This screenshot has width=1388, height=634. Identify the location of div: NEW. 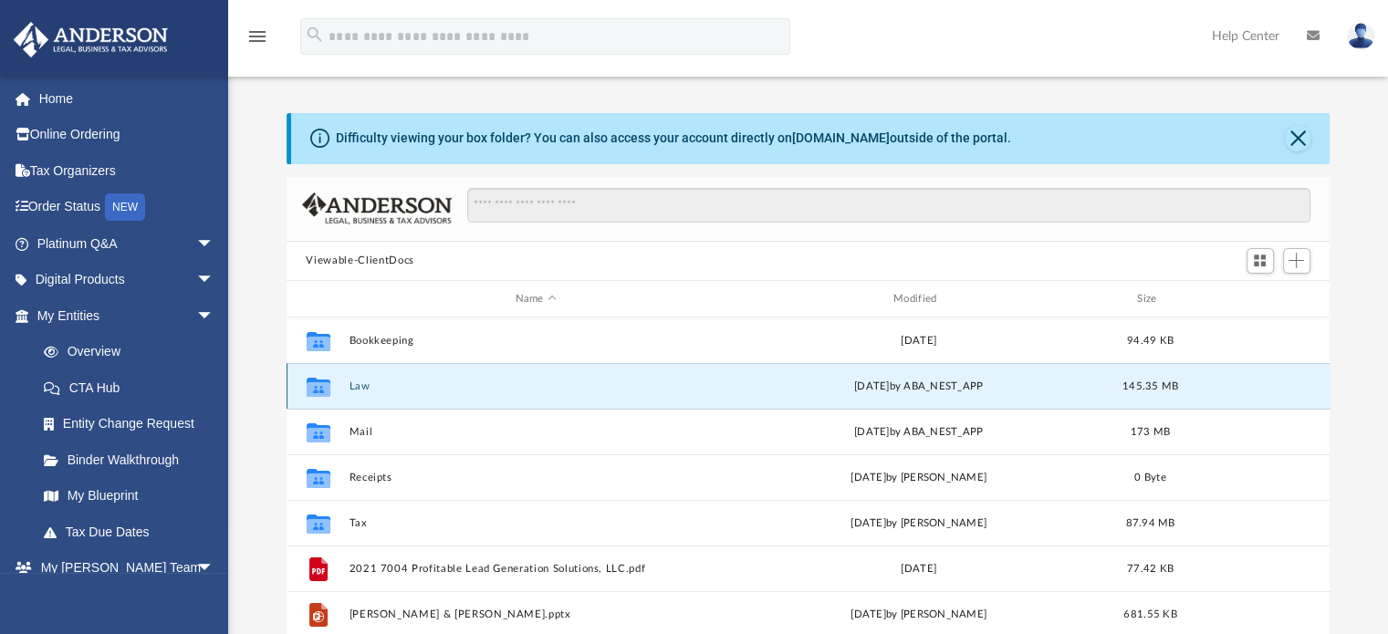
(125, 207).